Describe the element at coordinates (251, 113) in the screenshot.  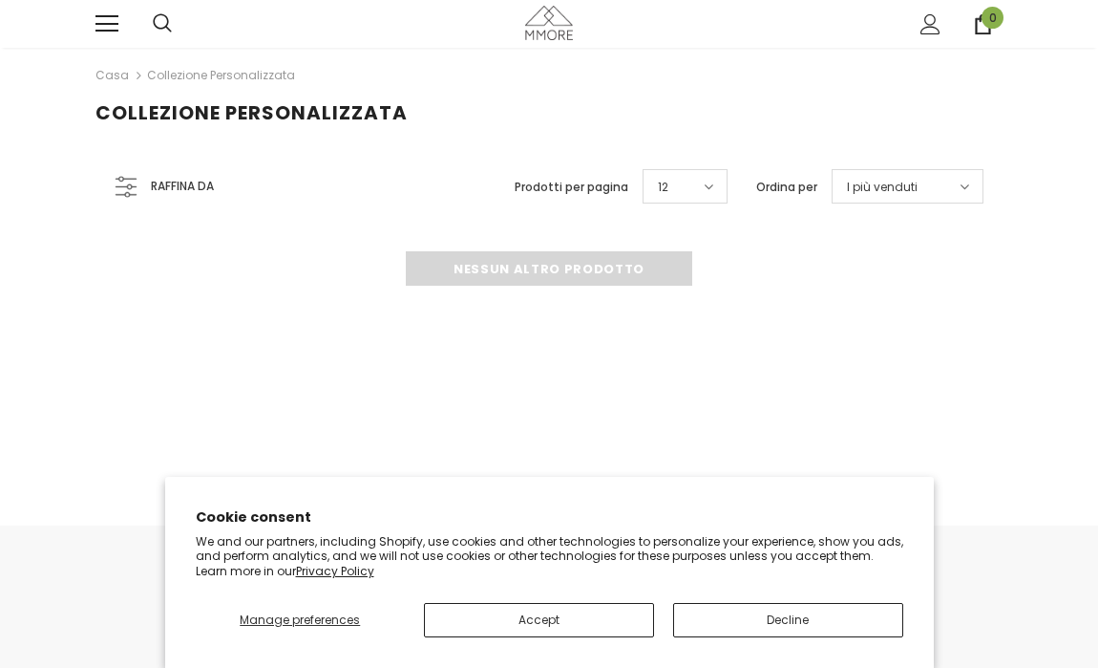
I see `span: Collezione personalizzata` at that location.